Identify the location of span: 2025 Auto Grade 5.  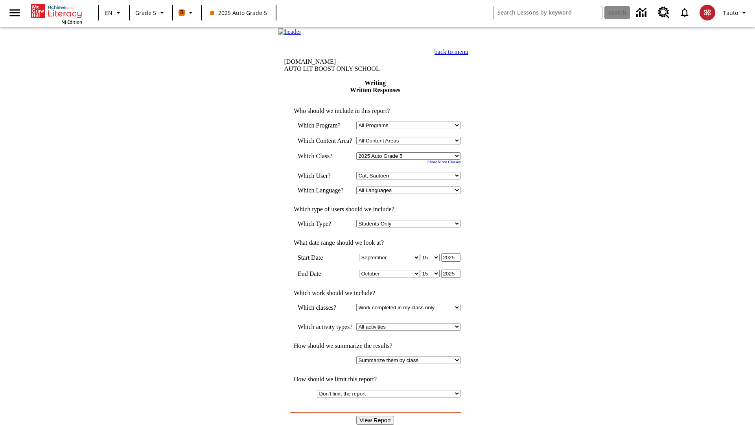
(239, 13).